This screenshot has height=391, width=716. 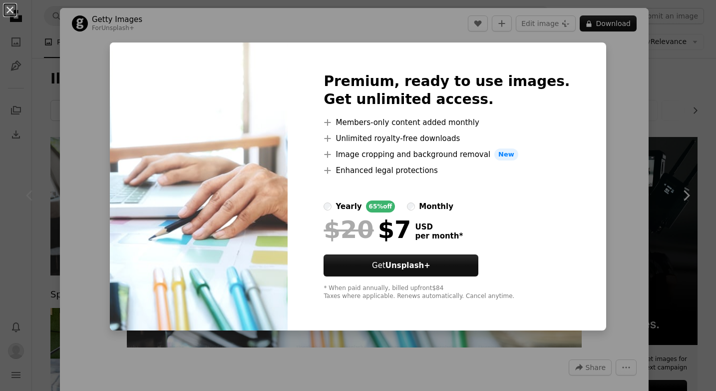 I want to click on div: $7, so click(x=367, y=229).